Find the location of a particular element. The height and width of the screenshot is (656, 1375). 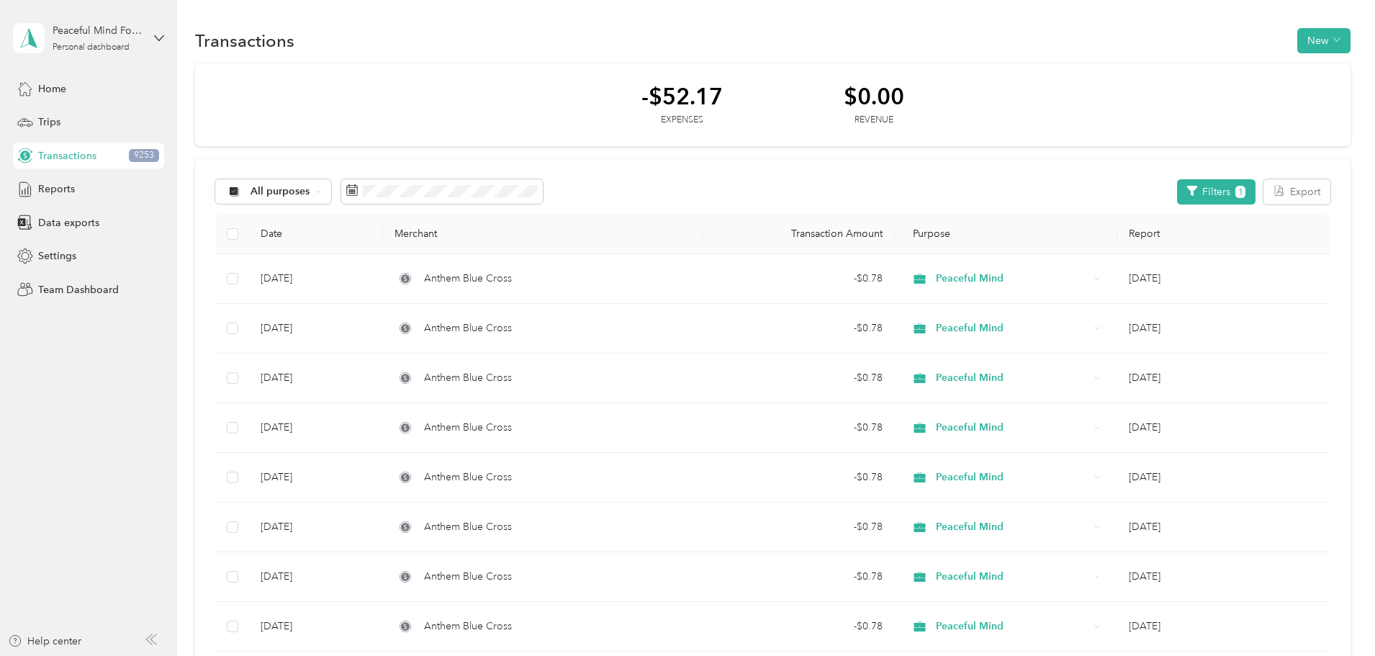

button: Export is located at coordinates (1296, 191).